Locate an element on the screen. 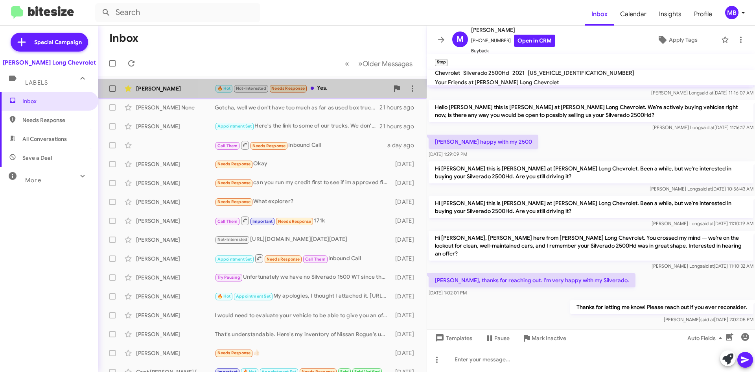 This screenshot has width=755, height=372. div: a day ago is located at coordinates (404, 145).